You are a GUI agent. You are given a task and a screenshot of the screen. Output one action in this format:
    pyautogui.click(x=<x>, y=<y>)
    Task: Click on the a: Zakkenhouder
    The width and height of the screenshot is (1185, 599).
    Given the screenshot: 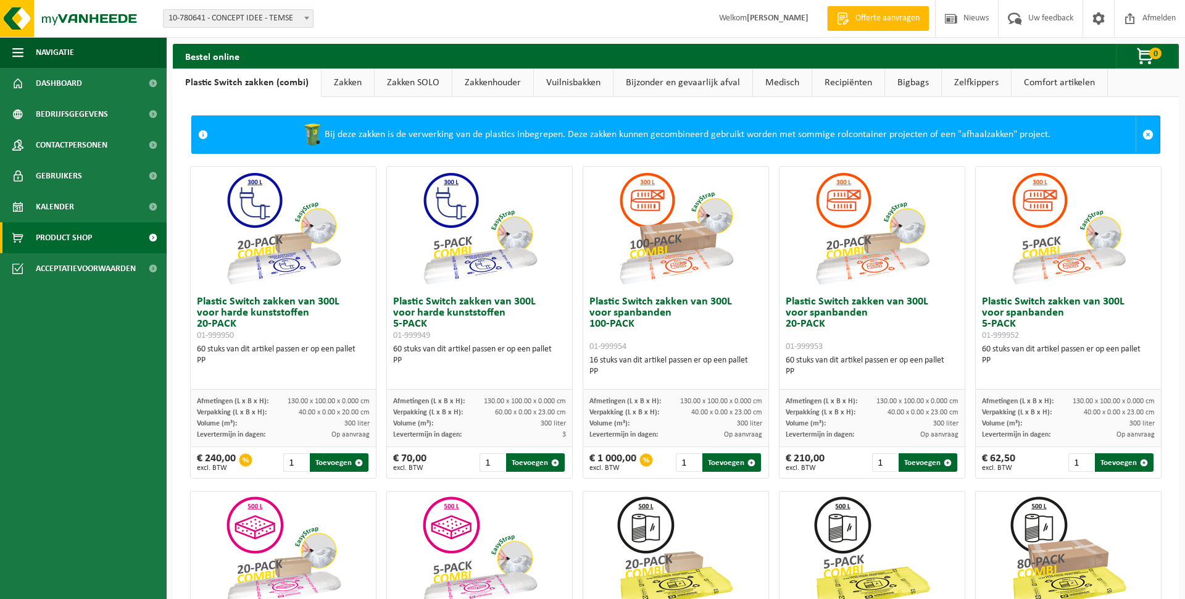 What is the action you would take?
    pyautogui.click(x=492, y=83)
    